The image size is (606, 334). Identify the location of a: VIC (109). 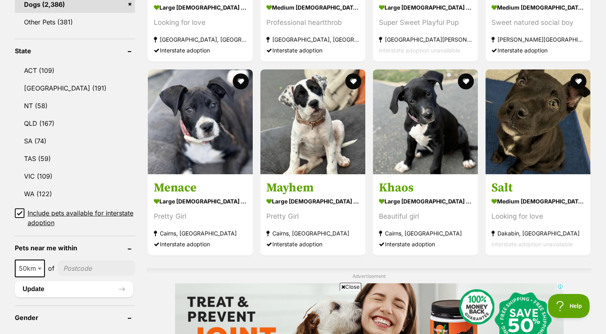
(75, 176).